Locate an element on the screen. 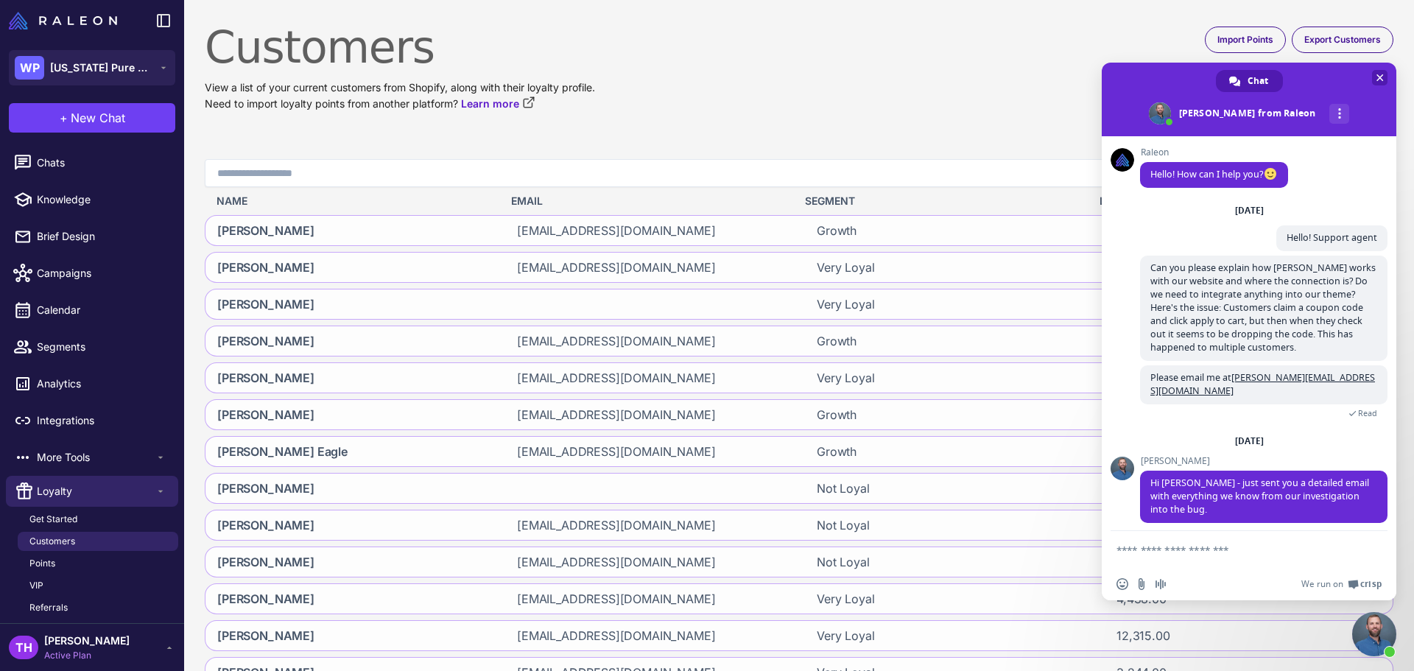  span: Loyalty is located at coordinates (96, 491).